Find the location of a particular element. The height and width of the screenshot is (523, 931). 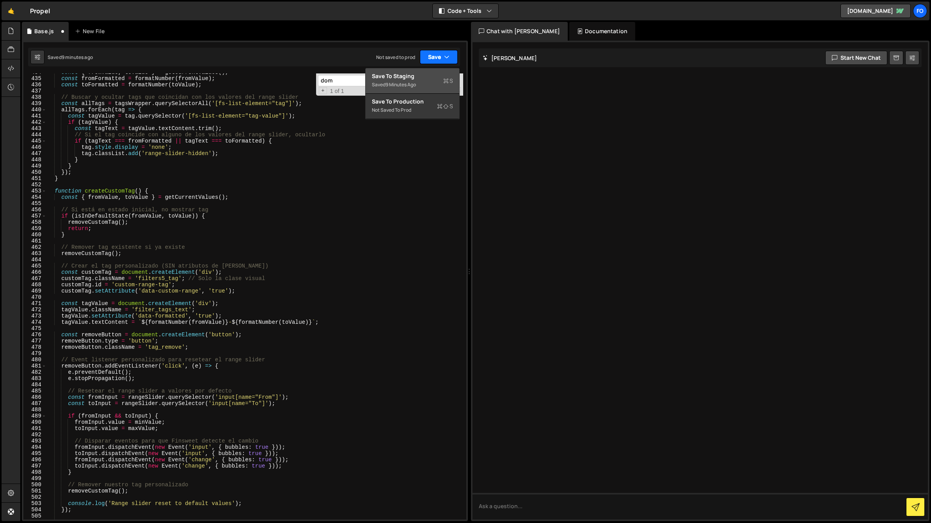

div: 443 is located at coordinates (35, 128).